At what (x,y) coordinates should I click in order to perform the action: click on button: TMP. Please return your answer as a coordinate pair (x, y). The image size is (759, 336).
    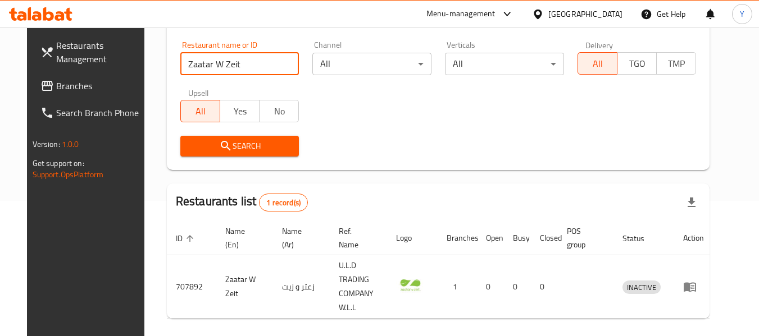
    Looking at the image, I should click on (676, 63).